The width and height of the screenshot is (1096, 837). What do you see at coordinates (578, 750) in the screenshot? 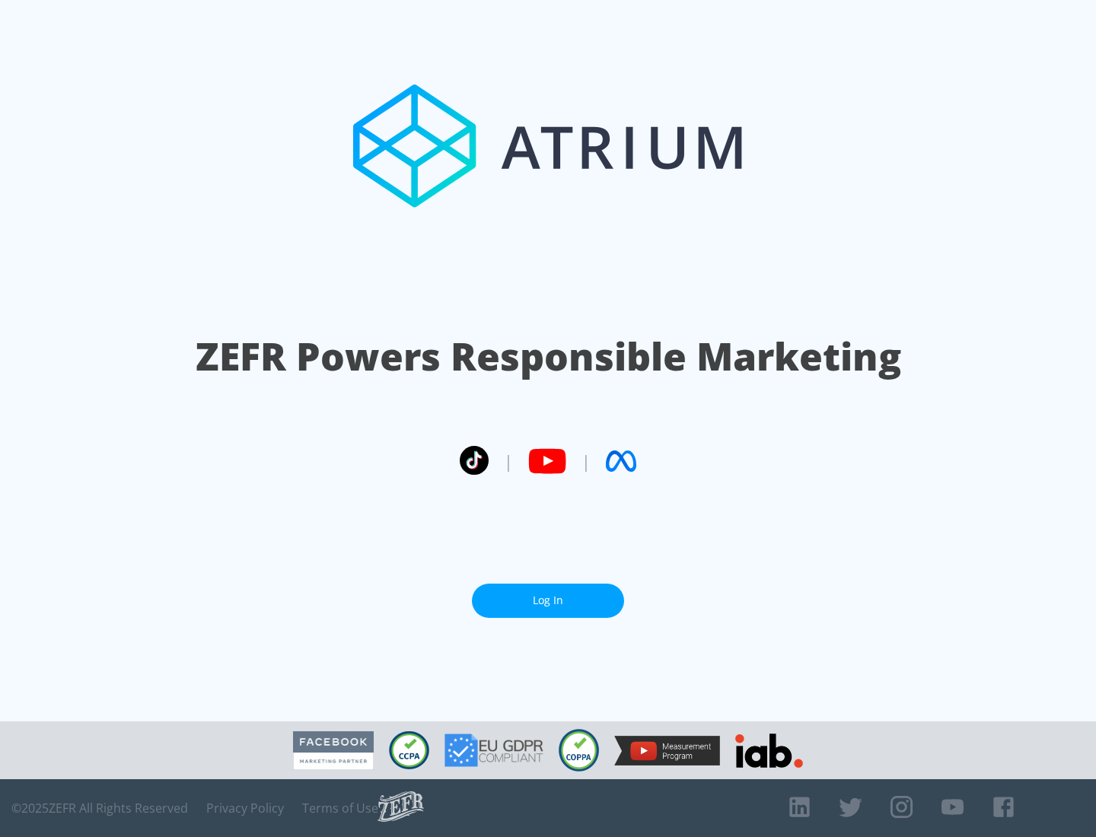
I see `img: COPPA Compliant` at bounding box center [578, 750].